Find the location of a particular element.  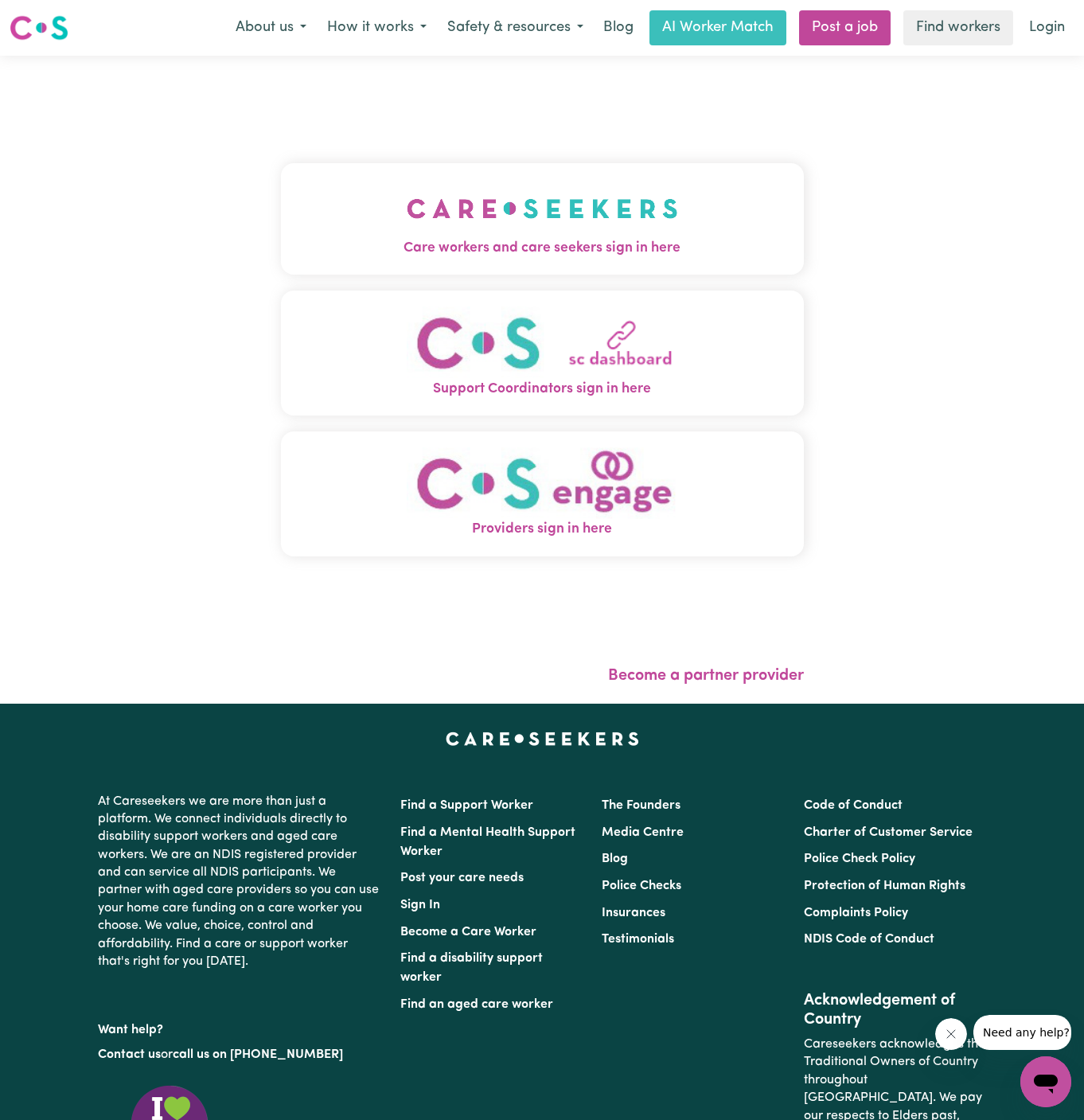

span: Need any help? is located at coordinates (53, 17).